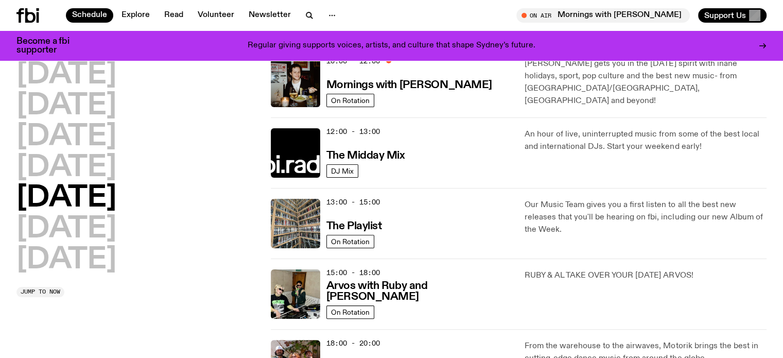 Image resolution: width=783 pixels, height=358 pixels. I want to click on span: DJ Mix, so click(342, 170).